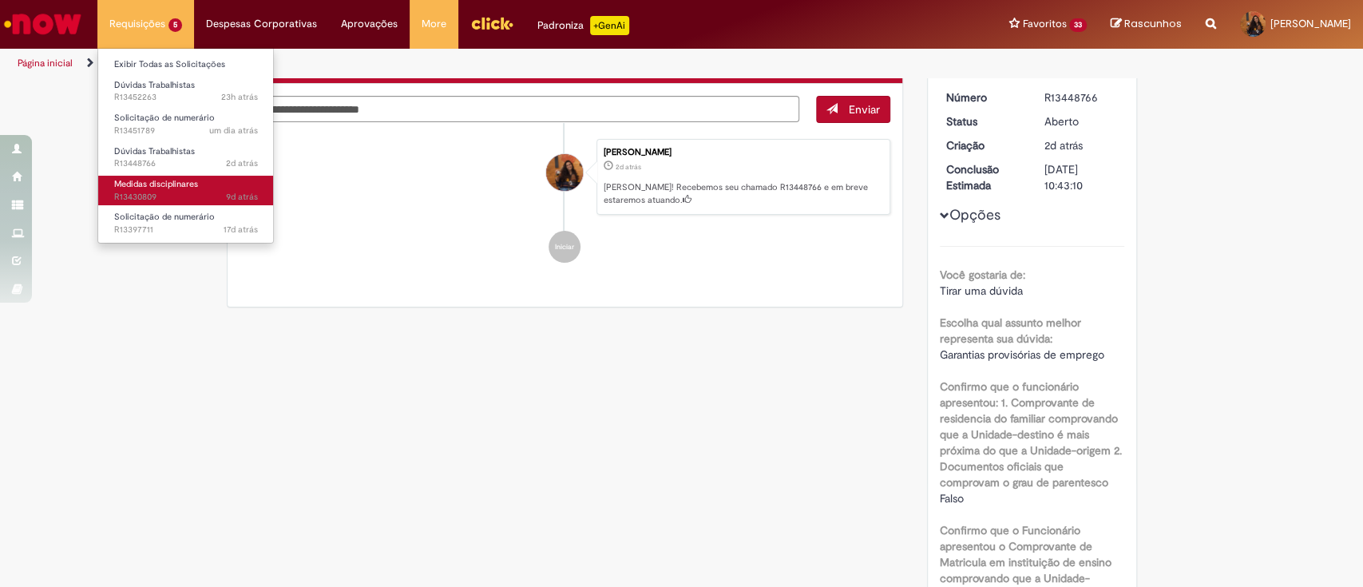 This screenshot has height=587, width=1363. Describe the element at coordinates (983, 145) in the screenshot. I see `dt: Criação` at that location.